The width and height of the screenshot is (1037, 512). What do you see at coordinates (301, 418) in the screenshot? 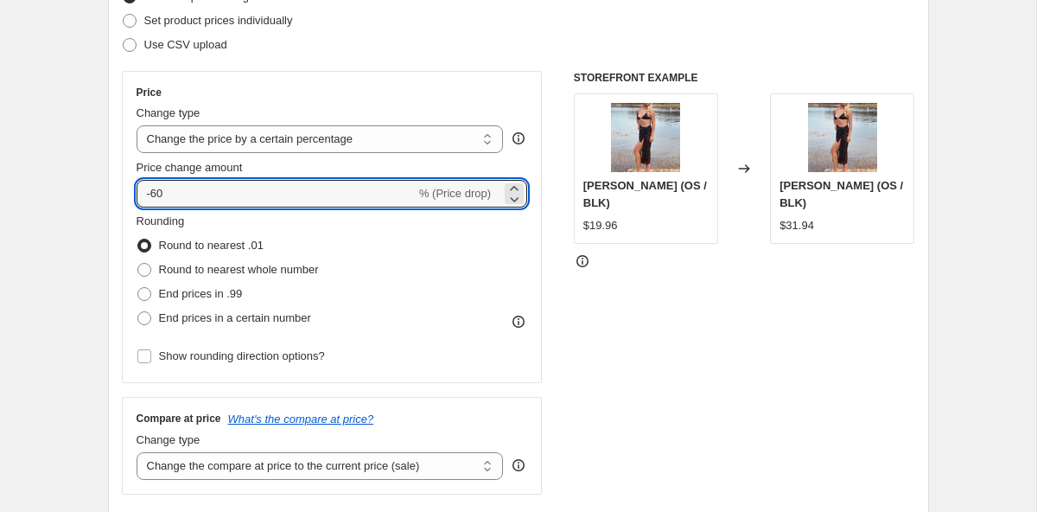
I see `button: What's the compare at price?` at bounding box center [301, 418].